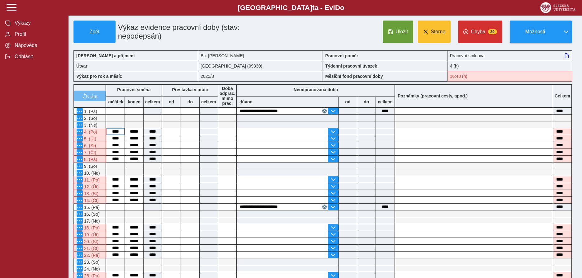 The width and height of the screenshot is (582, 278). I want to click on b: Poznámky (pracovní cesty, apod.), so click(433, 96).